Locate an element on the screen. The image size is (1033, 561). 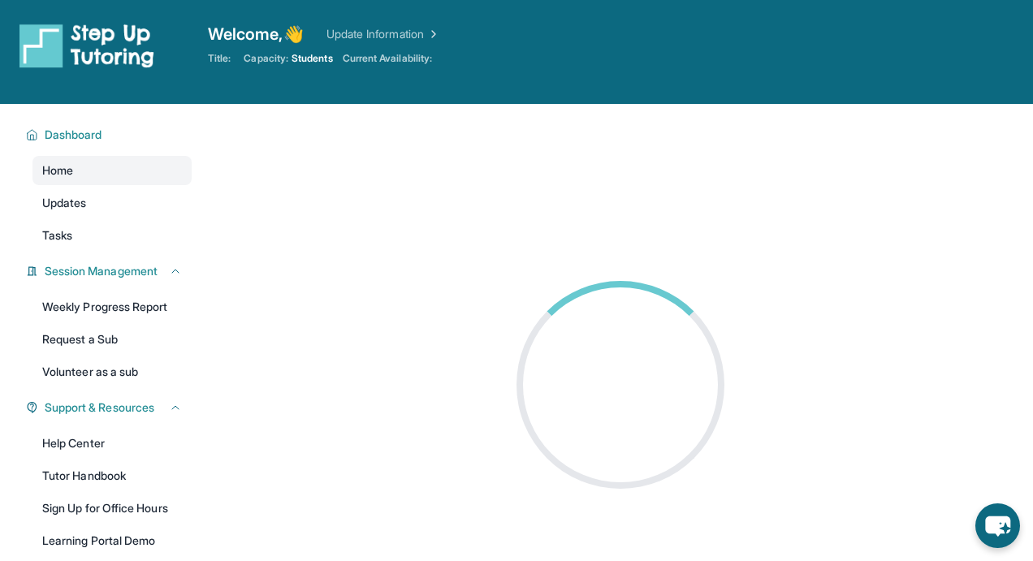
a: Weekly Progress Report is located at coordinates (112, 307).